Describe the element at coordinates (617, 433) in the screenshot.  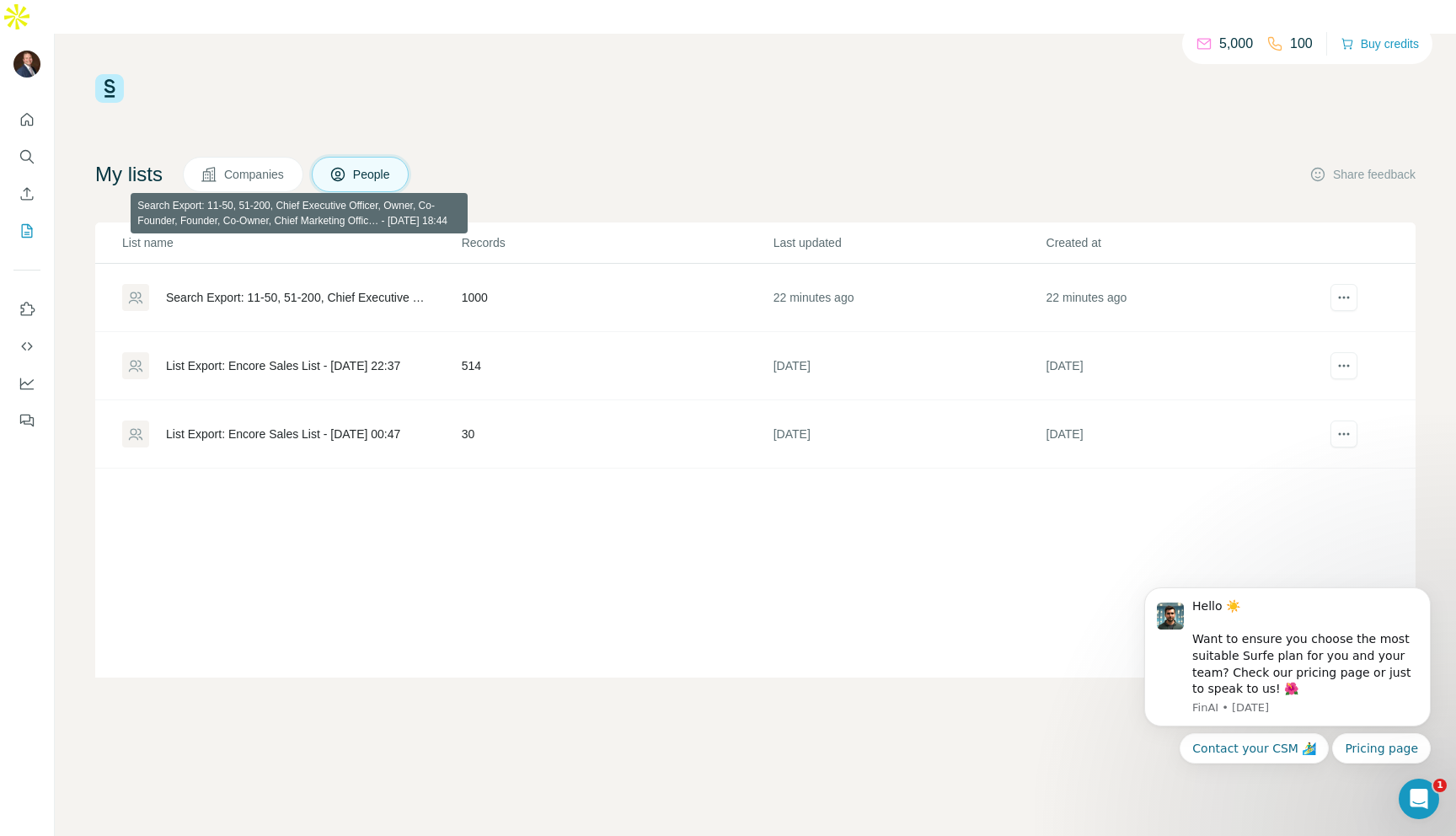
I see `td: 30` at that location.